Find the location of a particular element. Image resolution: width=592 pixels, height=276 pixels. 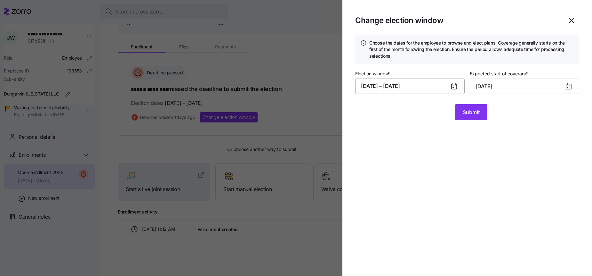

h4: Choose the dates for the employee to browse and elect plans. Coverage generally starts on the fir... is located at coordinates (472, 49).